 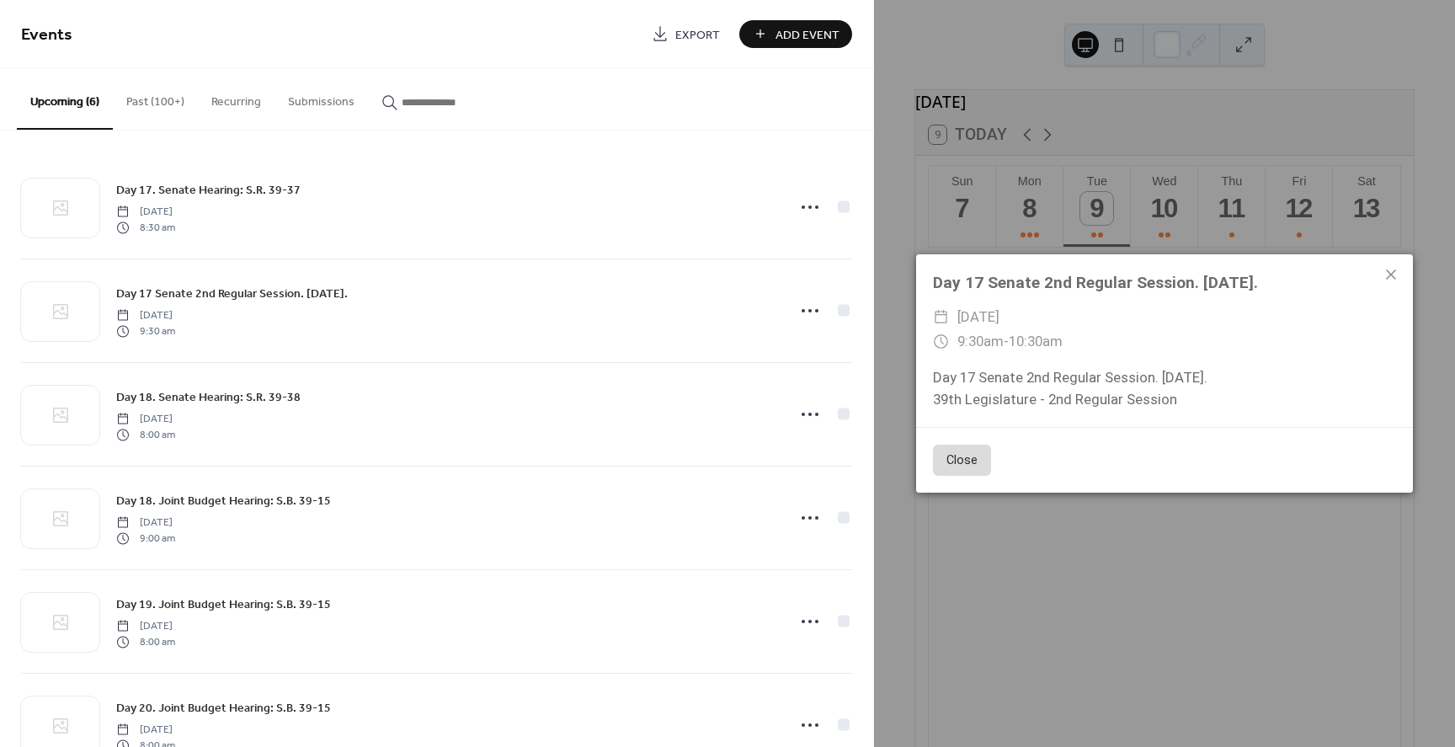 I want to click on button: Upcoming (6), so click(x=65, y=99).